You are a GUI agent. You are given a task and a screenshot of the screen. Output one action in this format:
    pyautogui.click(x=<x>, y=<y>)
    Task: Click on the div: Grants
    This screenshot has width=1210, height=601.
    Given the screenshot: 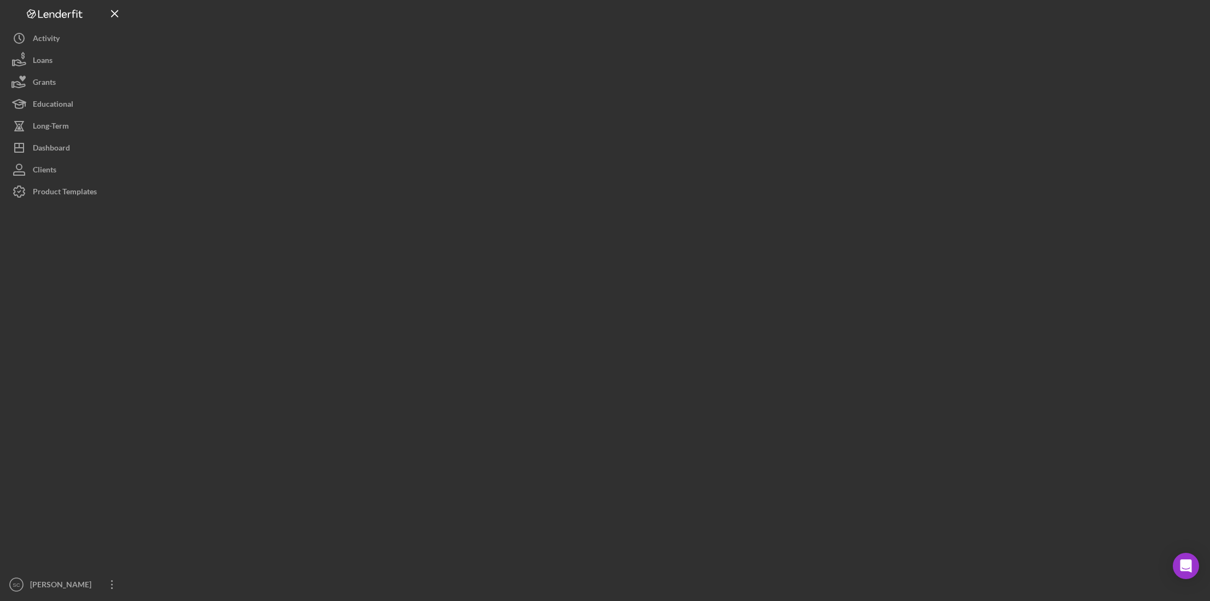 What is the action you would take?
    pyautogui.click(x=44, y=83)
    